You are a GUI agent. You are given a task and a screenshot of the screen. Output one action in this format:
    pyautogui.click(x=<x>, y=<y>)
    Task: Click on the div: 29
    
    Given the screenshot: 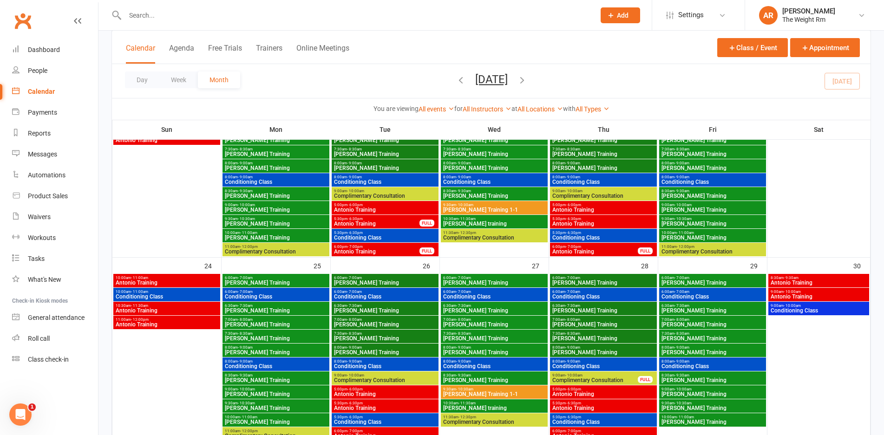 What is the action you would take?
    pyautogui.click(x=758, y=265)
    